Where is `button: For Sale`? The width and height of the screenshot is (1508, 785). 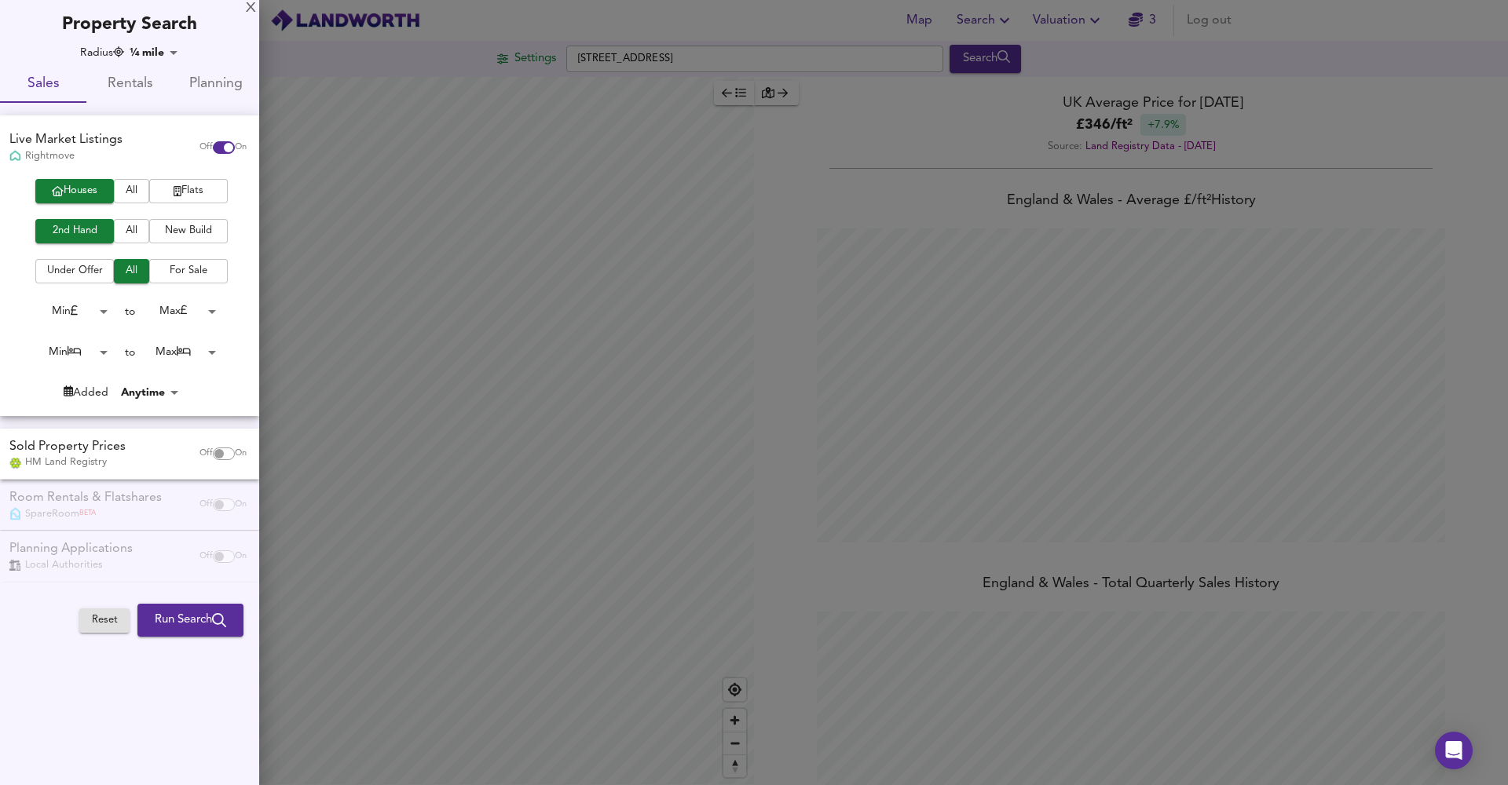 button: For Sale is located at coordinates (188, 271).